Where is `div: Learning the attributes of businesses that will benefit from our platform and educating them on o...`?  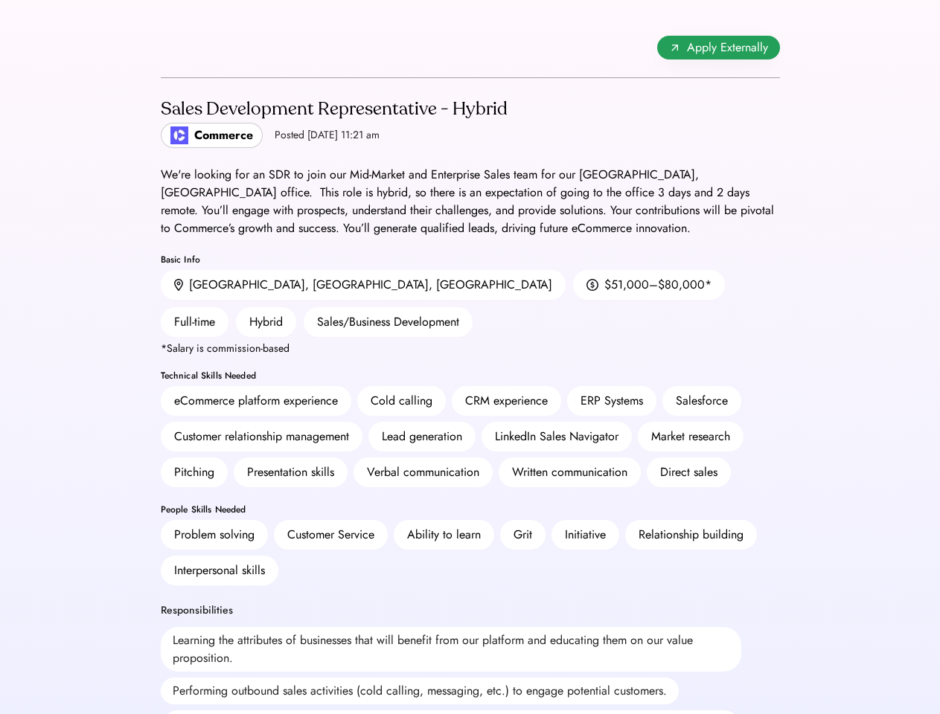
div: Learning the attributes of businesses that will benefit from our platform and educating them on o... is located at coordinates (451, 650).